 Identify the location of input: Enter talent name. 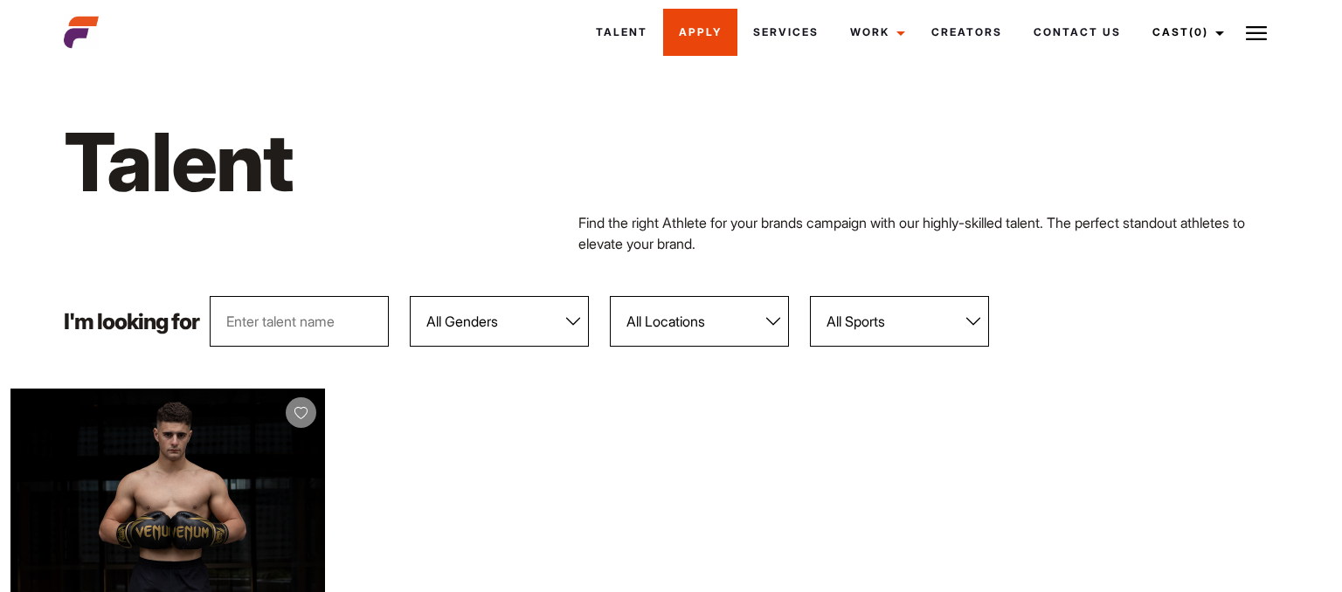
(299, 321).